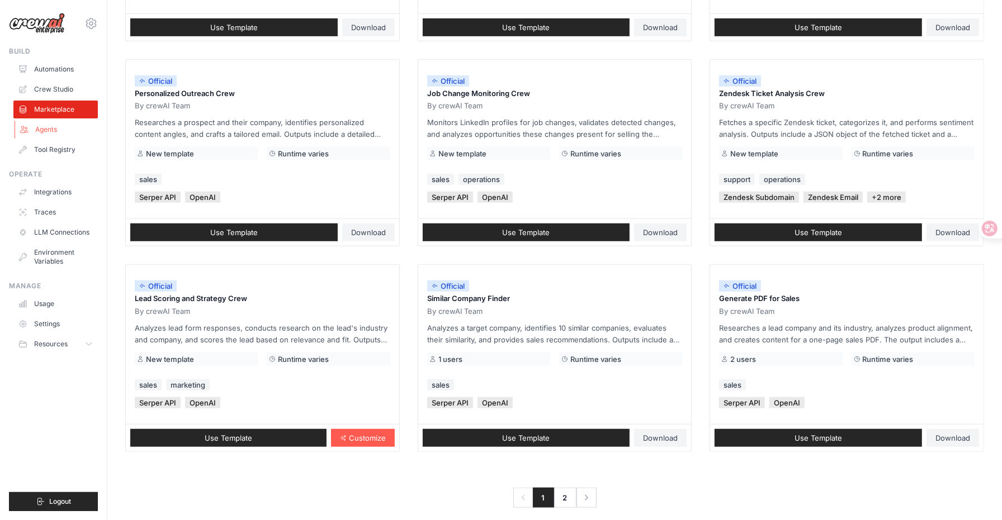 Image resolution: width=1002 pixels, height=520 pixels. Describe the element at coordinates (543, 498) in the screenshot. I see `span: 1` at that location.